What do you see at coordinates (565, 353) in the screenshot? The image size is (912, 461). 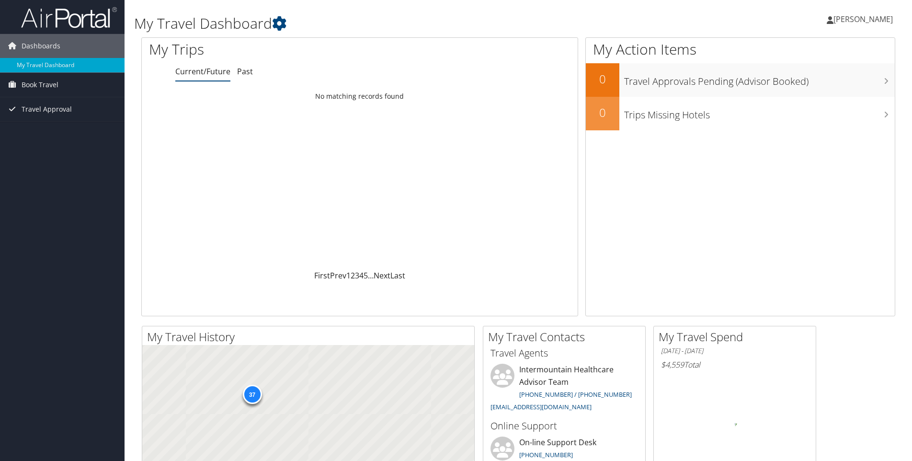 I see `h3: Travel Agents` at bounding box center [565, 353].